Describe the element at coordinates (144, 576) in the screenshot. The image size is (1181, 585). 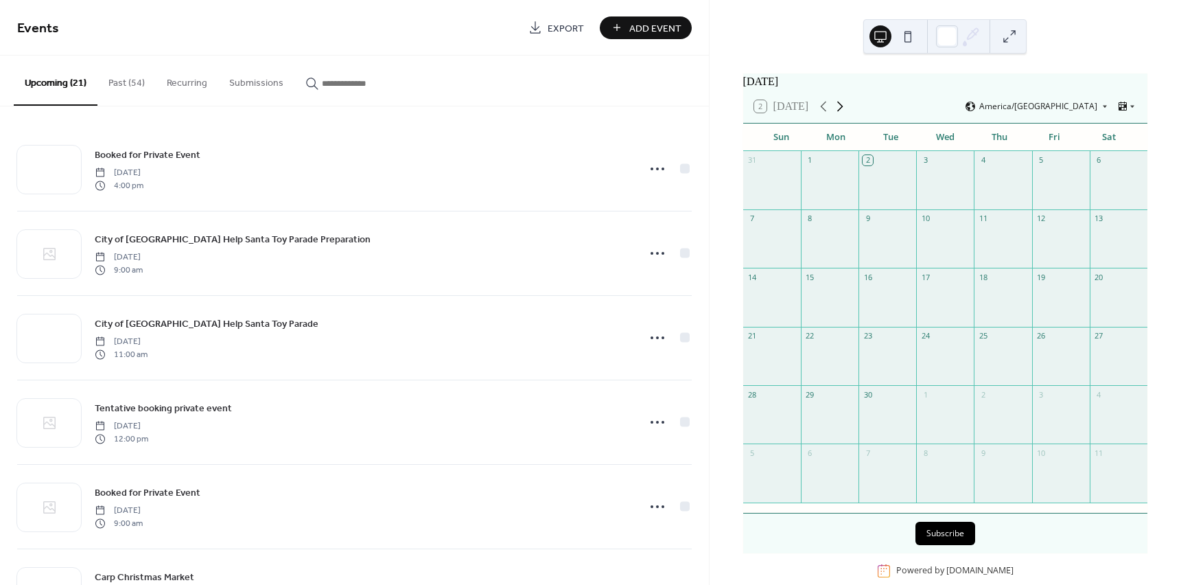
I see `a: Carp Christmas Market` at that location.